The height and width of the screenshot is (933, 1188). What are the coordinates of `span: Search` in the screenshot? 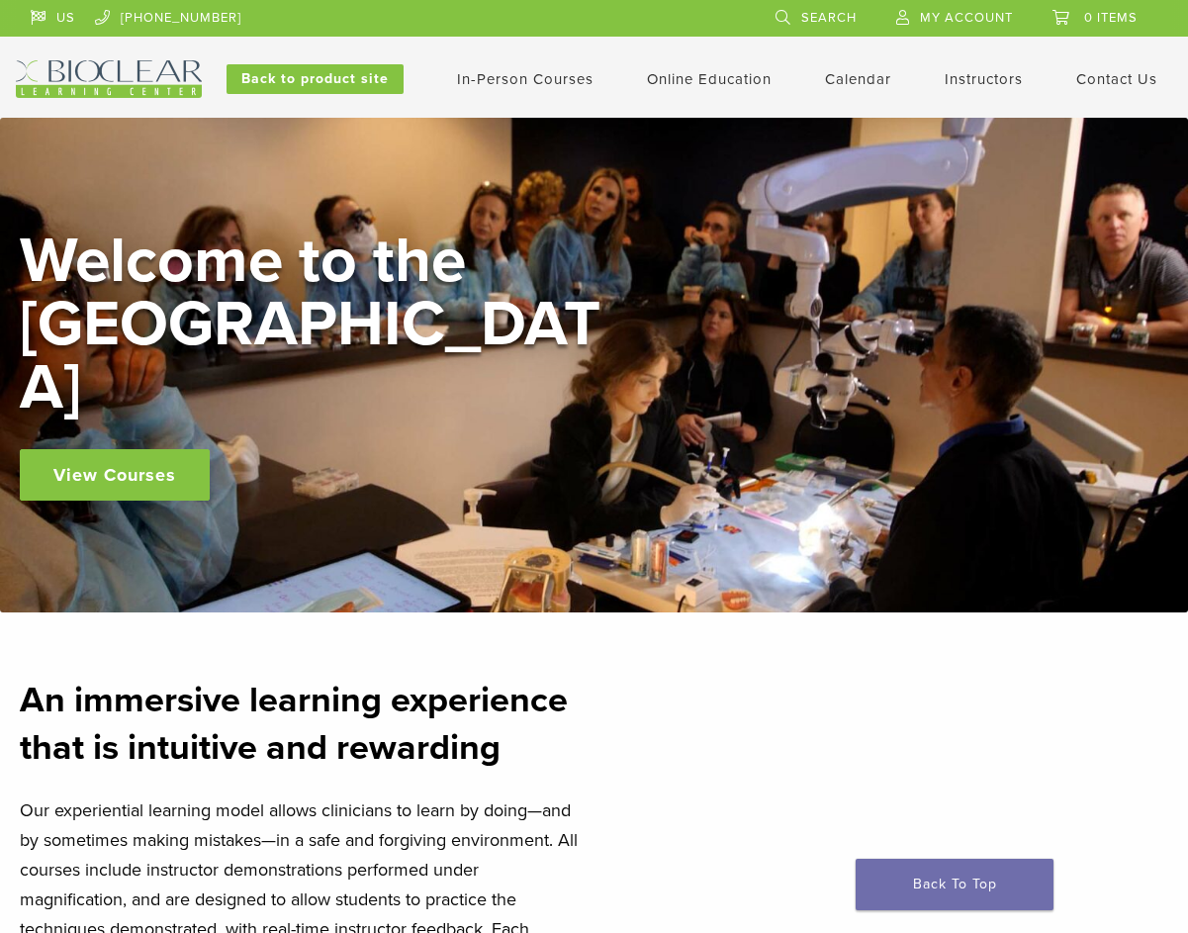 It's located at (829, 18).